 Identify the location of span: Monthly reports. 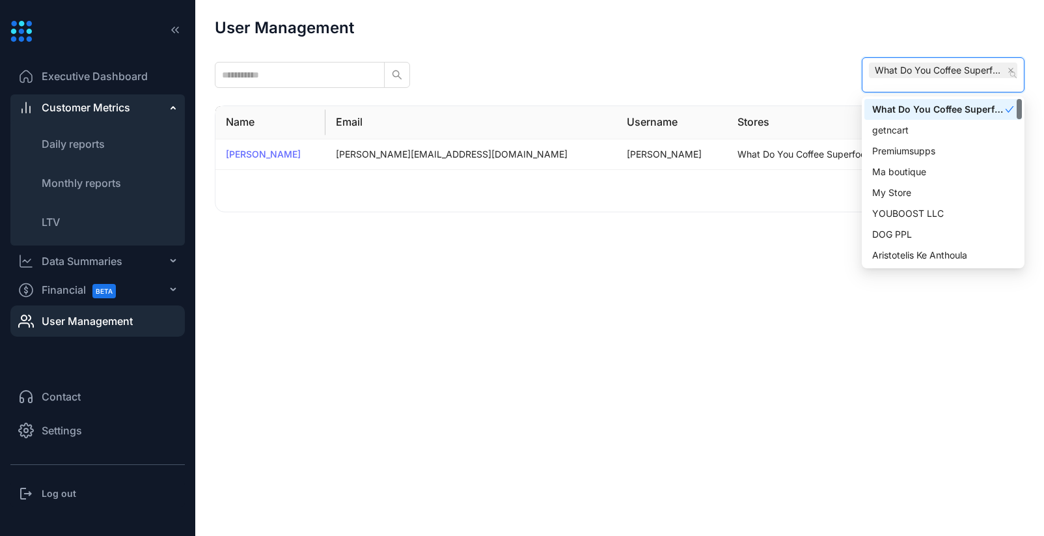
(81, 183).